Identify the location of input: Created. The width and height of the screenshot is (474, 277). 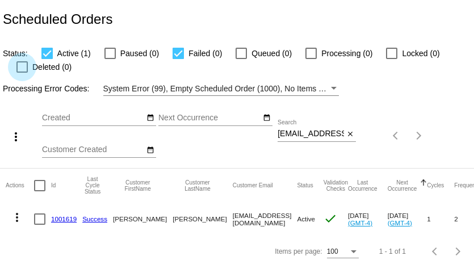
(93, 118).